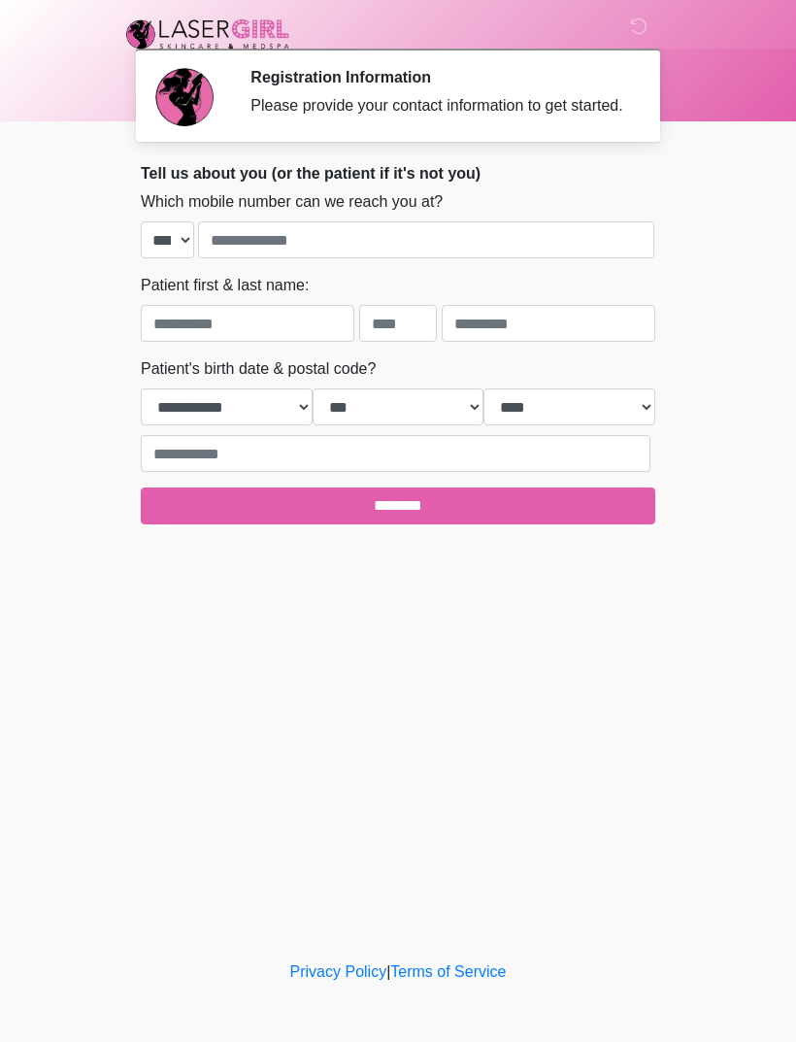  Describe the element at coordinates (438, 77) in the screenshot. I see `h2: Registration Information` at that location.